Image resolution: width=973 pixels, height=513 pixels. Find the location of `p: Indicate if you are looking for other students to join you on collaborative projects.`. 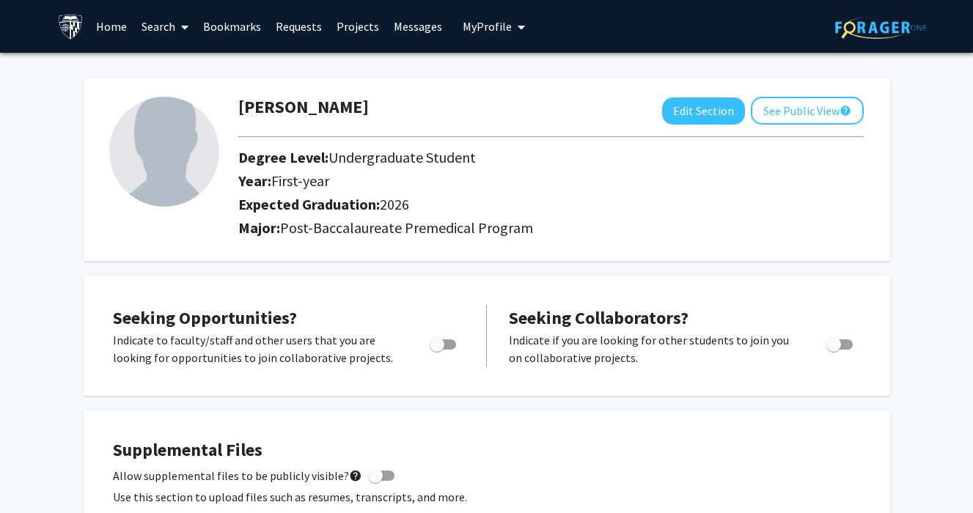

p: Indicate if you are looking for other students to join you on collaborative projects. is located at coordinates (653, 349).